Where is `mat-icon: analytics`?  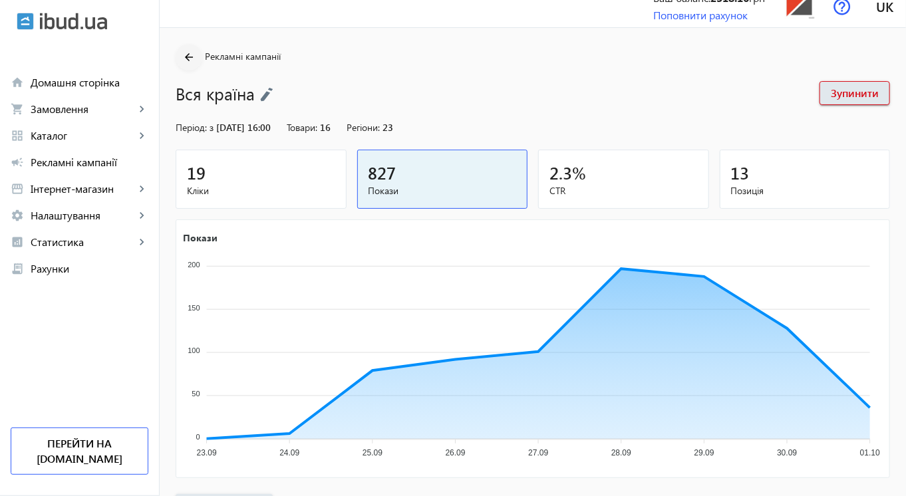
mat-icon: analytics is located at coordinates (17, 242).